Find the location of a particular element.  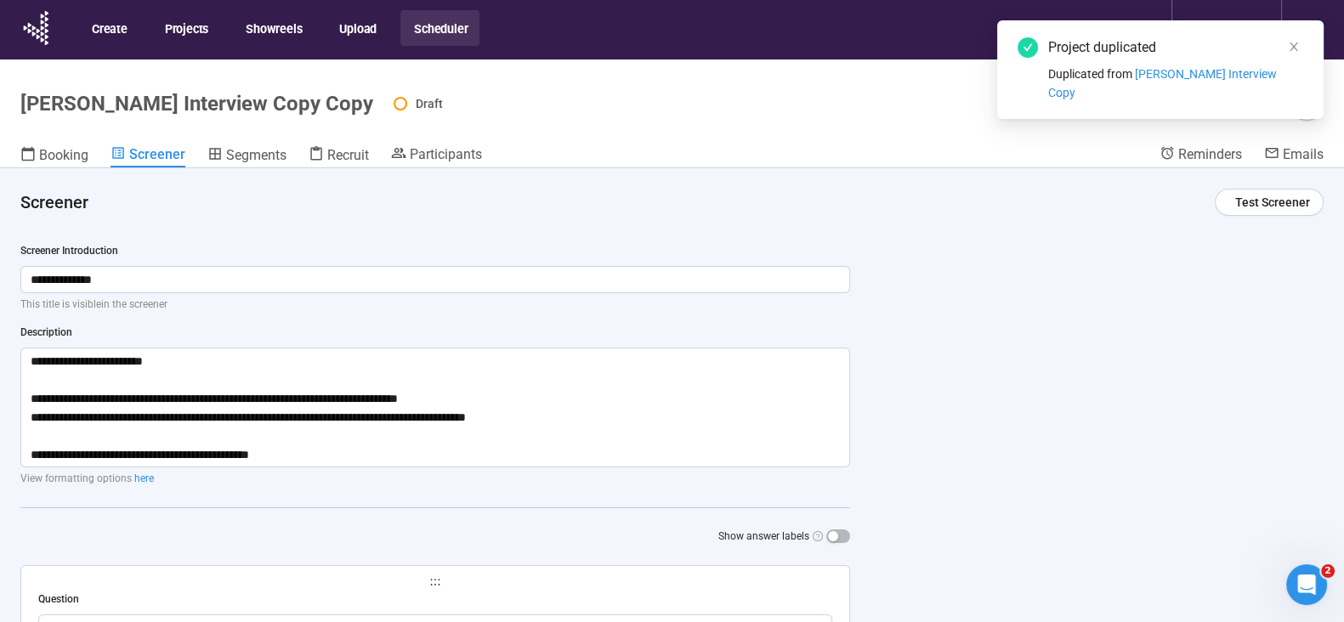

div: Barilla IT is located at coordinates (1224, 30).